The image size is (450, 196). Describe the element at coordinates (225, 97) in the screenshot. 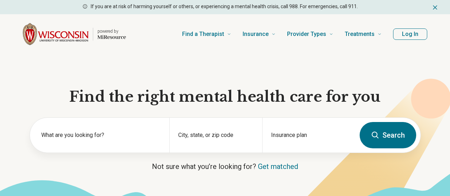

I see `h1: Find the right mental health care for you` at that location.